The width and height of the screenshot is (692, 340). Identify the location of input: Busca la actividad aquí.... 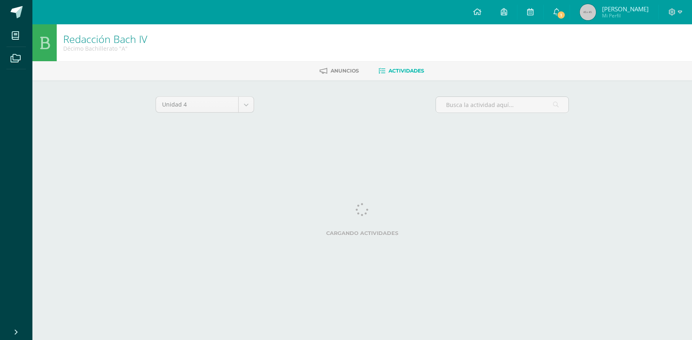
(502, 105).